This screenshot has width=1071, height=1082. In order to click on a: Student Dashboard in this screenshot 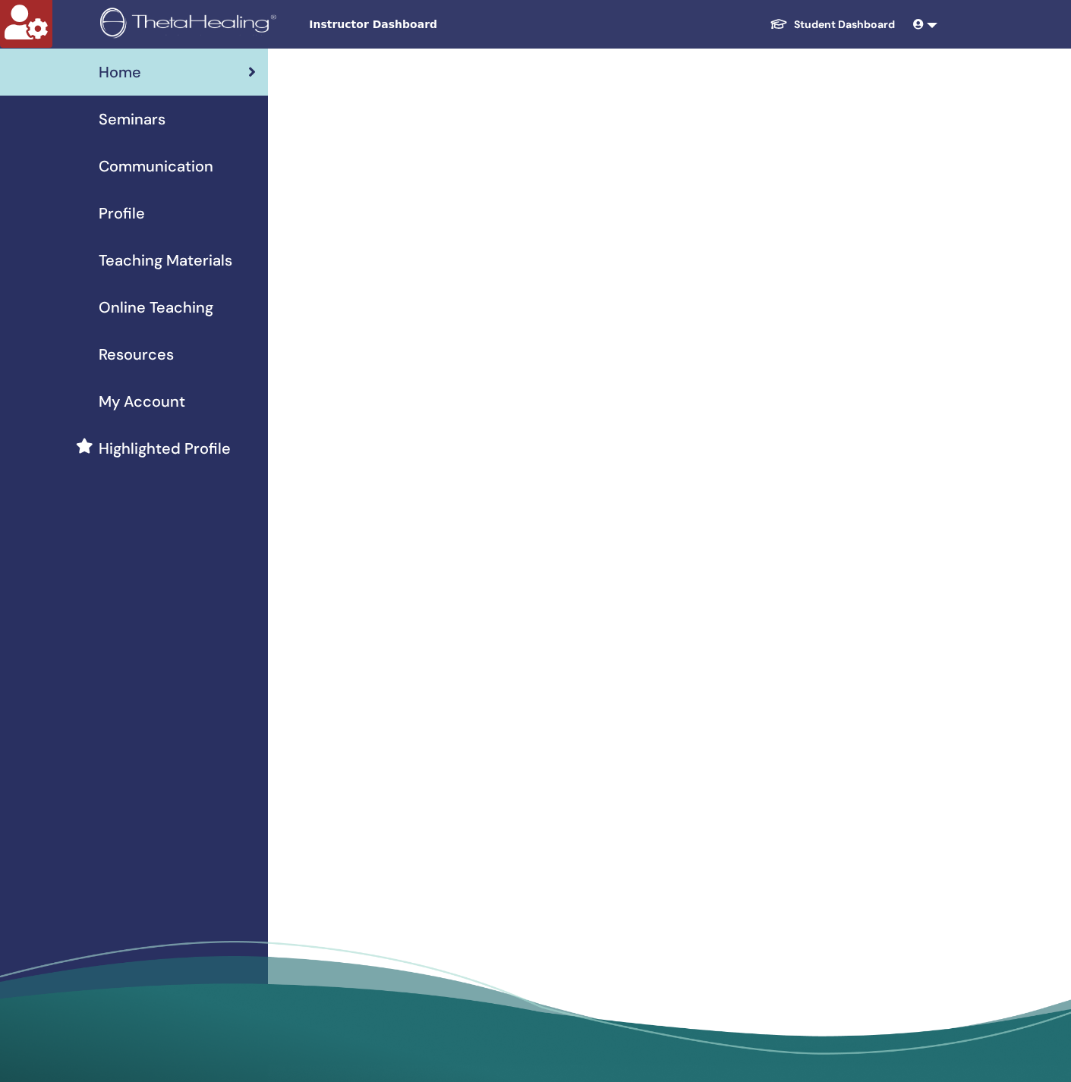, I will do `click(832, 24)`.